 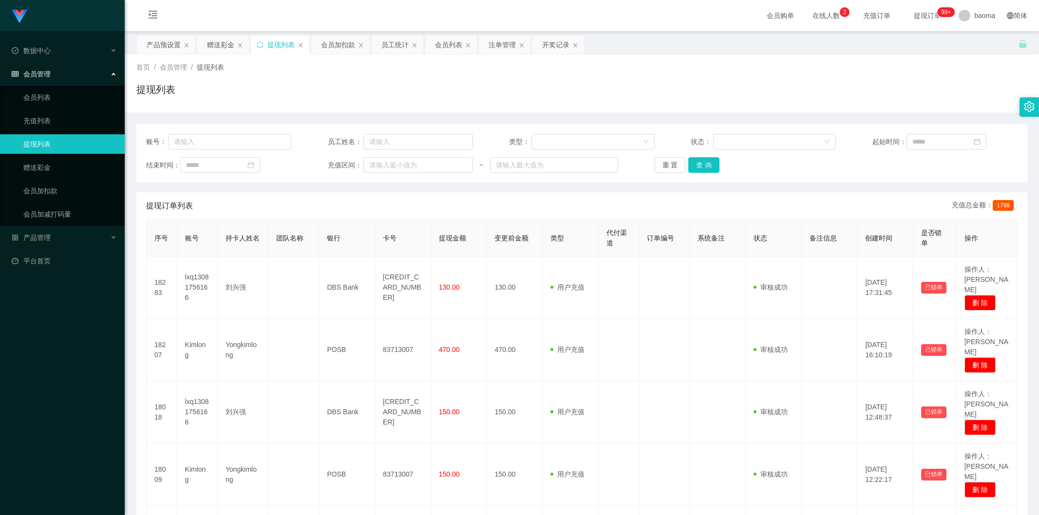 I want to click on span: 系统备注, so click(x=711, y=238).